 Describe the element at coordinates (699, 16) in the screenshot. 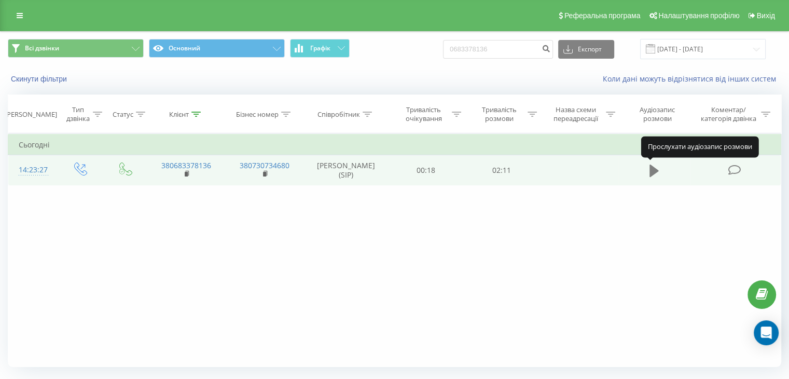

I see `span: Налаштування профілю` at that location.